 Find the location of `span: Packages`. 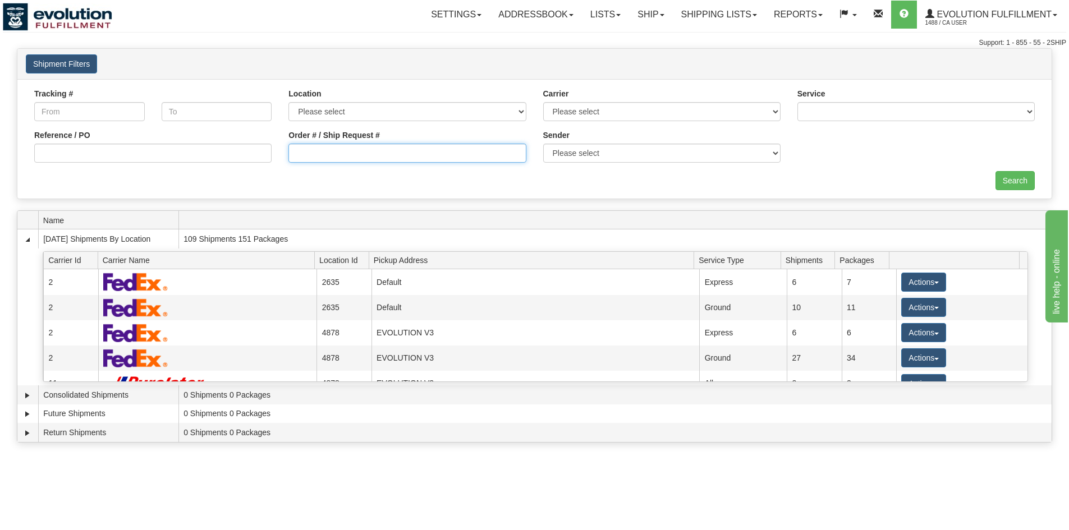

span: Packages is located at coordinates (864, 260).